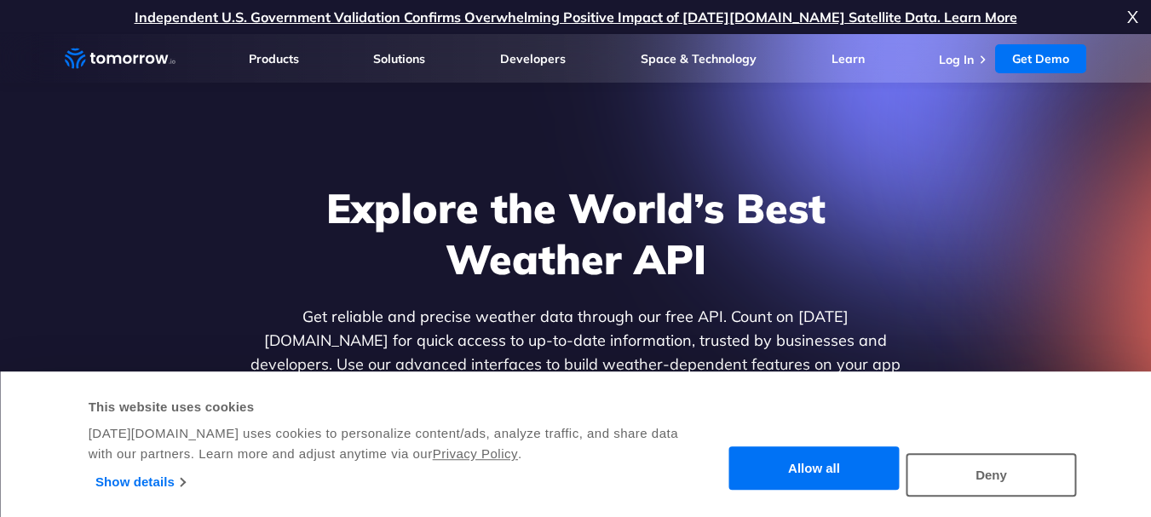  Describe the element at coordinates (815, 469) in the screenshot. I see `button: Allow all` at that location.